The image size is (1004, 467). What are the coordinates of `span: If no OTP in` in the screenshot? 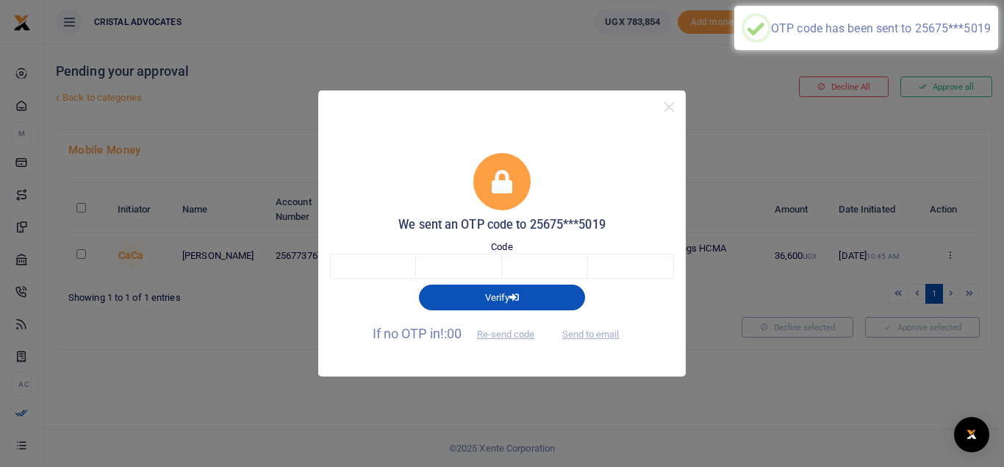 It's located at (460, 333).